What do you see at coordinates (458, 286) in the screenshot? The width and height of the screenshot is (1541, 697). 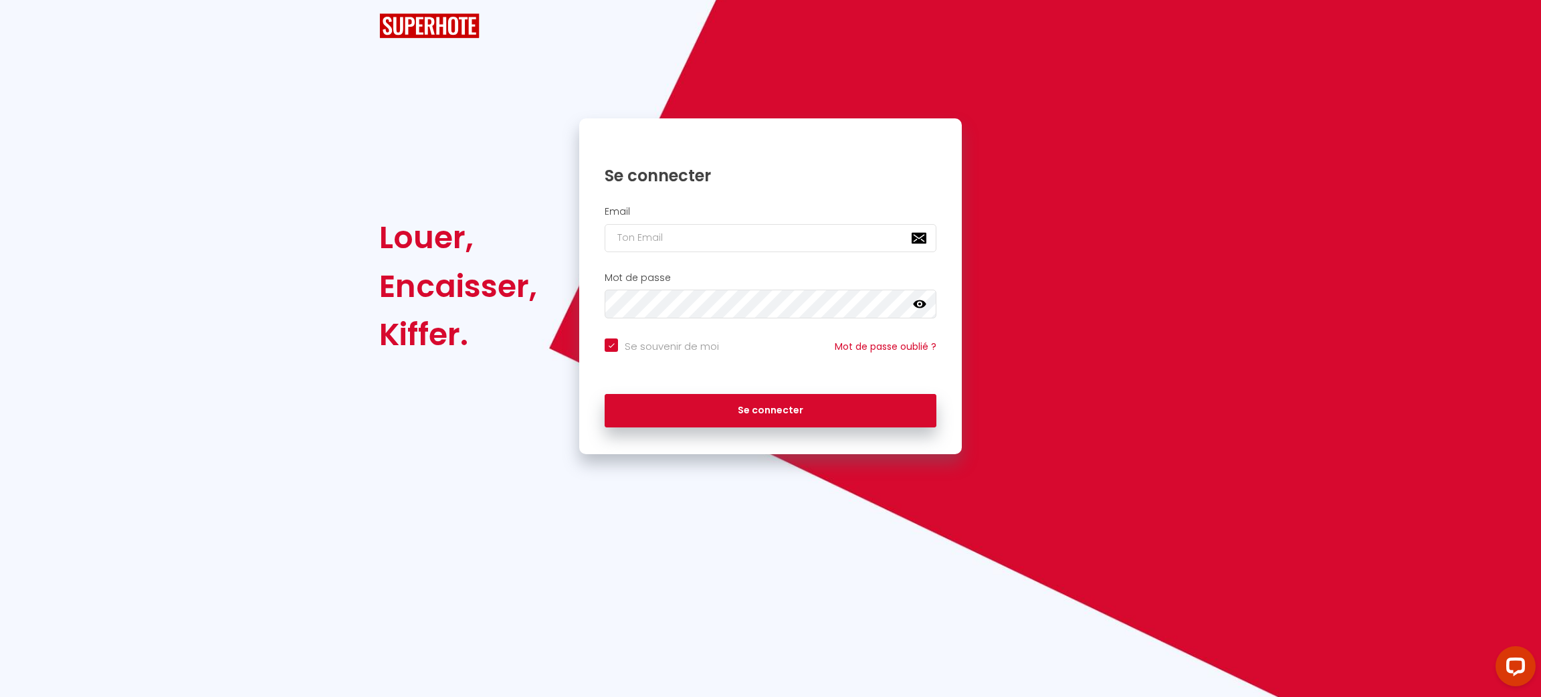 I see `div: Encaisser,` at bounding box center [458, 286].